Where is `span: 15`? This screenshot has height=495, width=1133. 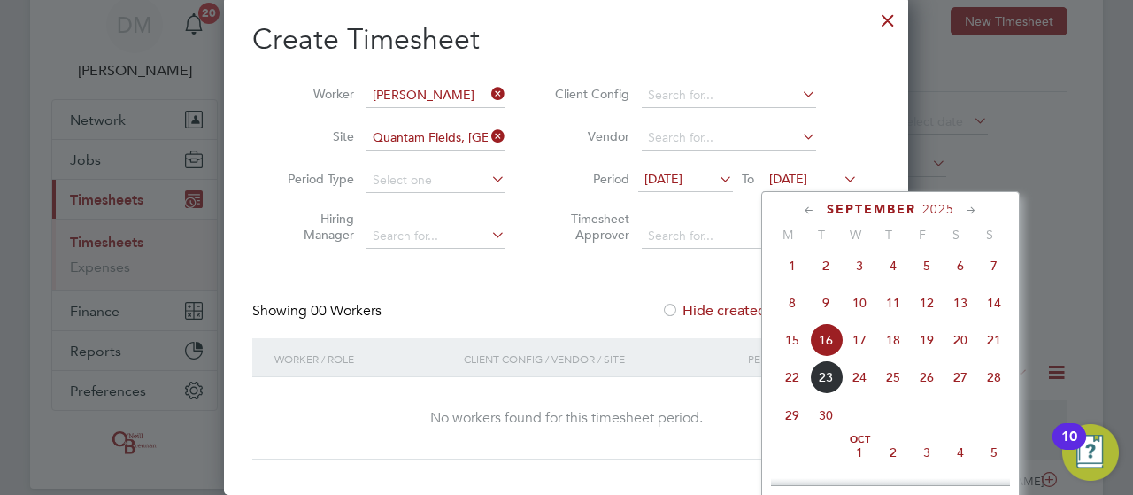 span: 15 is located at coordinates (792, 340).